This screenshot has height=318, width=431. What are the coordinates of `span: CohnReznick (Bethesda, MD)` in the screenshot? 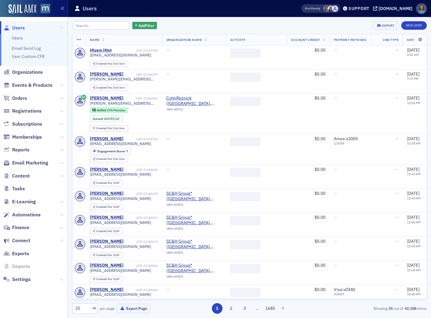 It's located at (194, 101).